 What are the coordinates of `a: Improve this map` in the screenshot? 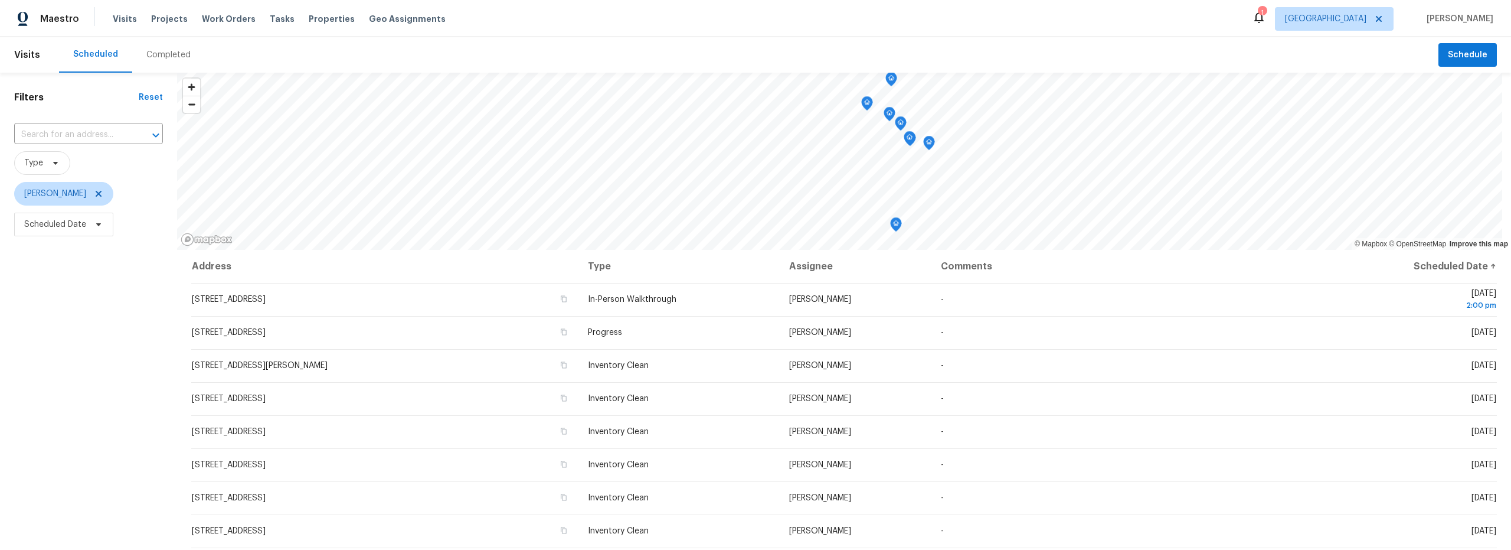 It's located at (1479, 244).